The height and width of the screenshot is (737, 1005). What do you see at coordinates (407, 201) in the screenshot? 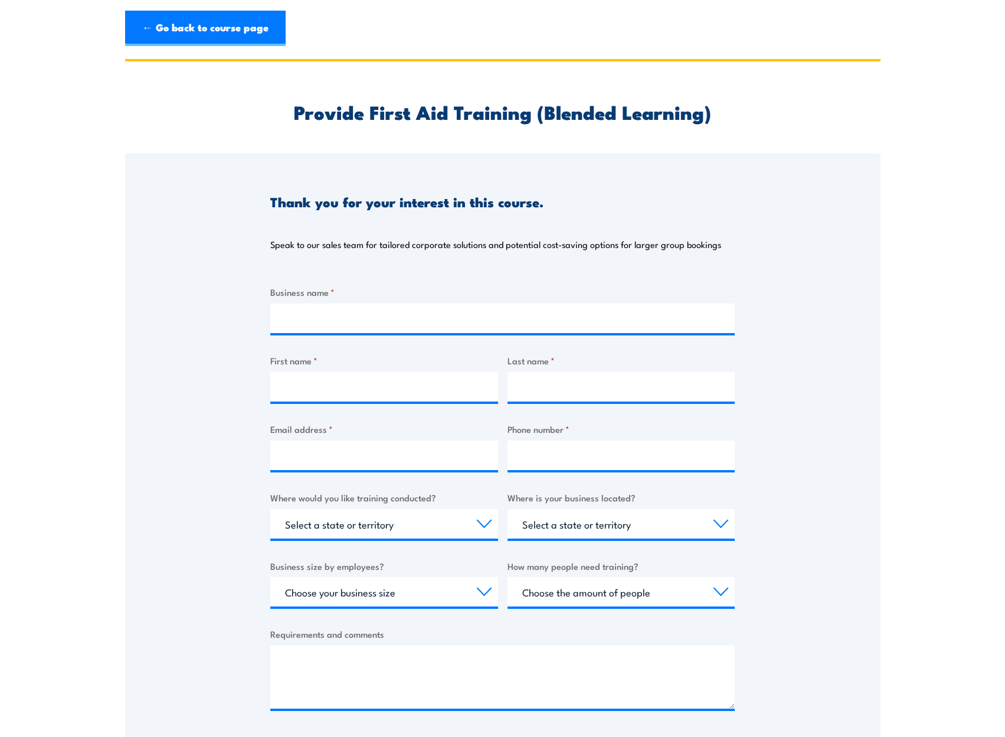
I see `h3: Thank you for your interest in this course.` at bounding box center [407, 201].